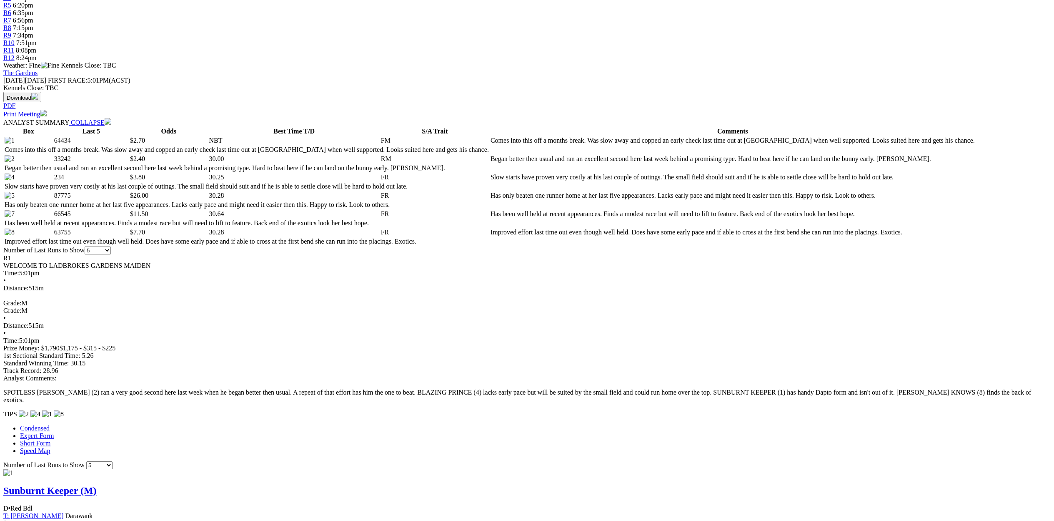 The height and width of the screenshot is (521, 1054). What do you see at coordinates (7, 5) in the screenshot?
I see `span: R5` at bounding box center [7, 5].